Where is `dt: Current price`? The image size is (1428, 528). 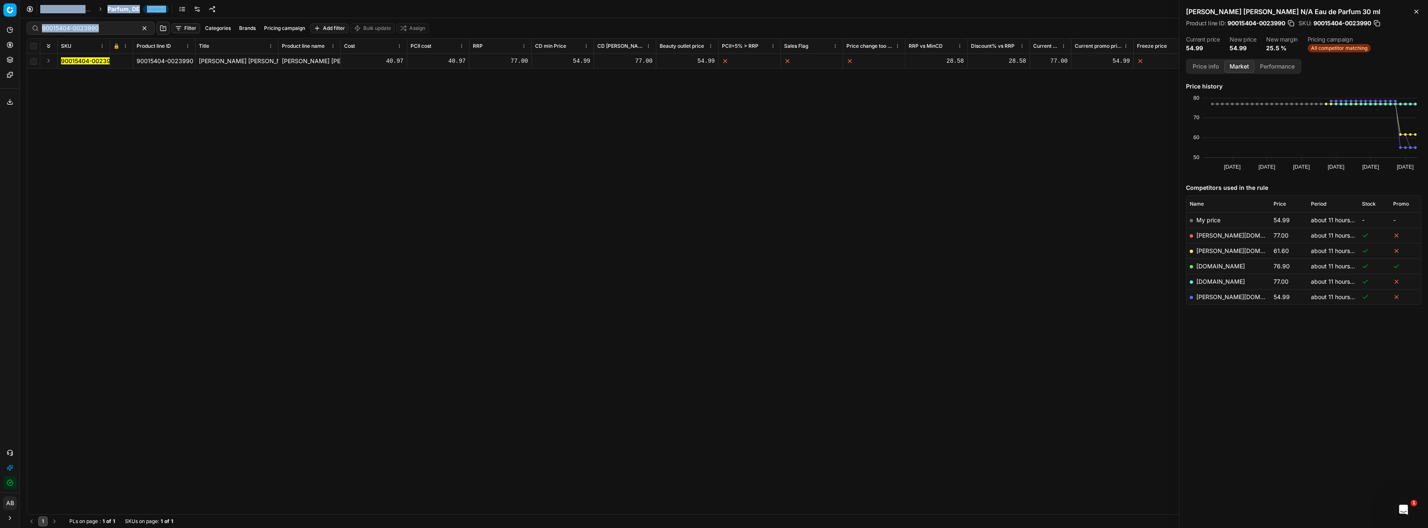
dt: Current price is located at coordinates (1203, 39).